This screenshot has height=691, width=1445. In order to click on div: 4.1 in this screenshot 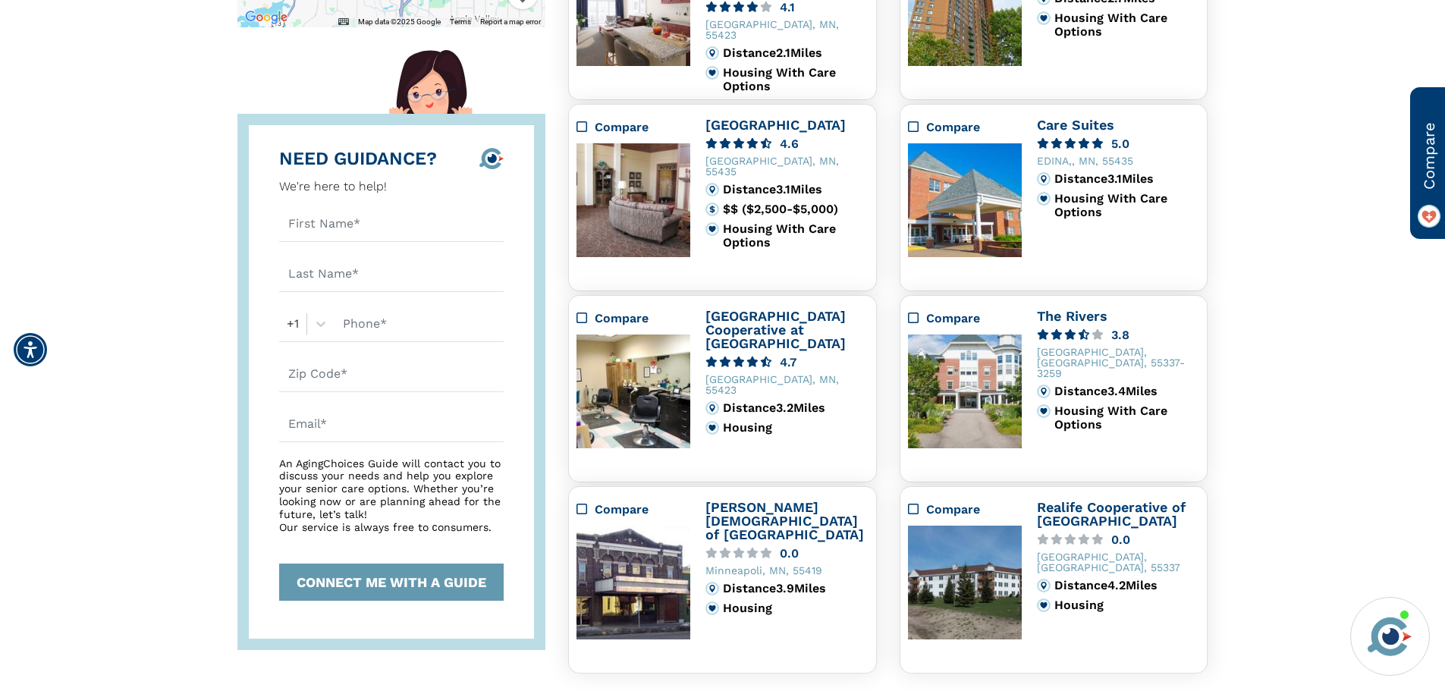, I will do `click(787, 7)`.